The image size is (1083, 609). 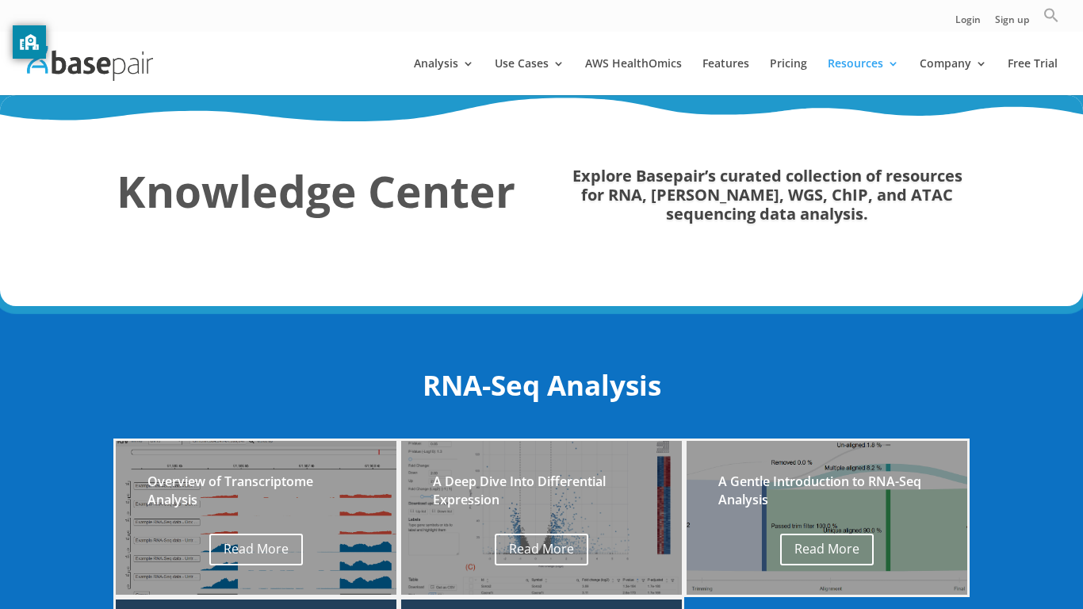 I want to click on a: Company, so click(x=953, y=76).